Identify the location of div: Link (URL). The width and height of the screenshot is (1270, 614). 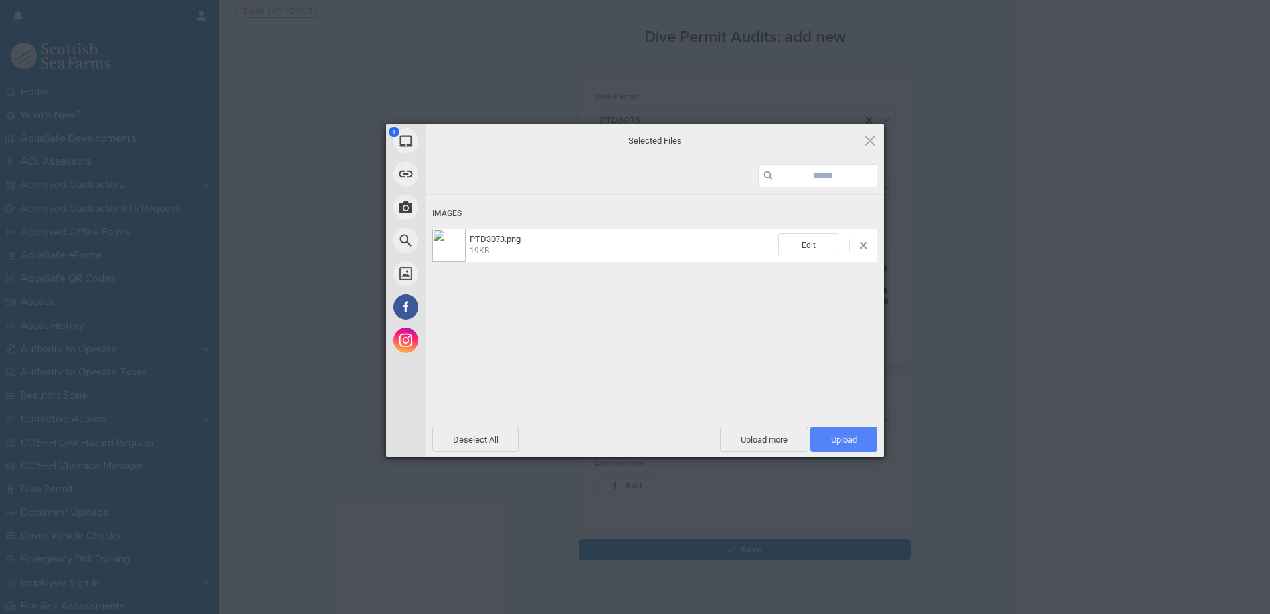
(466, 174).